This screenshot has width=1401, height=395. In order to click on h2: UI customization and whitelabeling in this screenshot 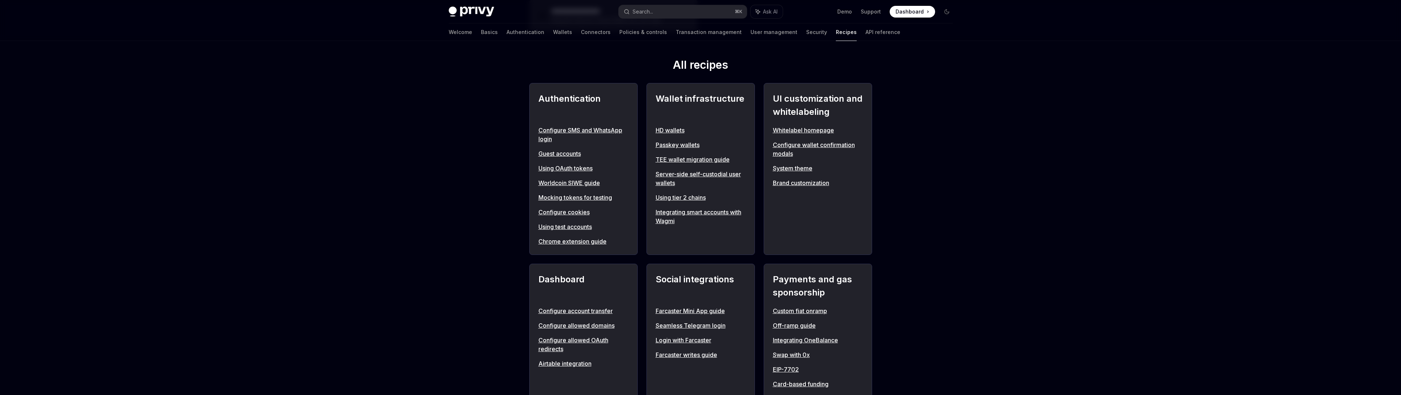, I will do `click(818, 105)`.